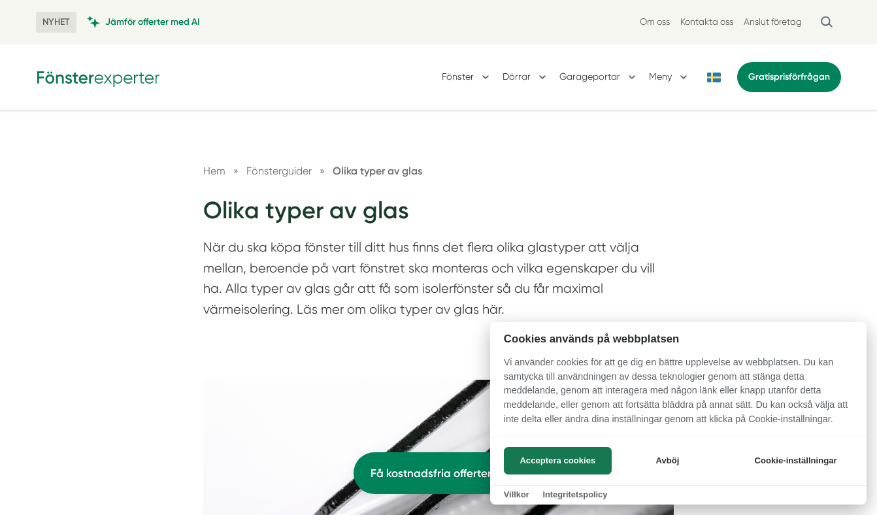 The width and height of the screenshot is (877, 515). What do you see at coordinates (517, 494) in the screenshot?
I see `a: Villkor` at bounding box center [517, 494].